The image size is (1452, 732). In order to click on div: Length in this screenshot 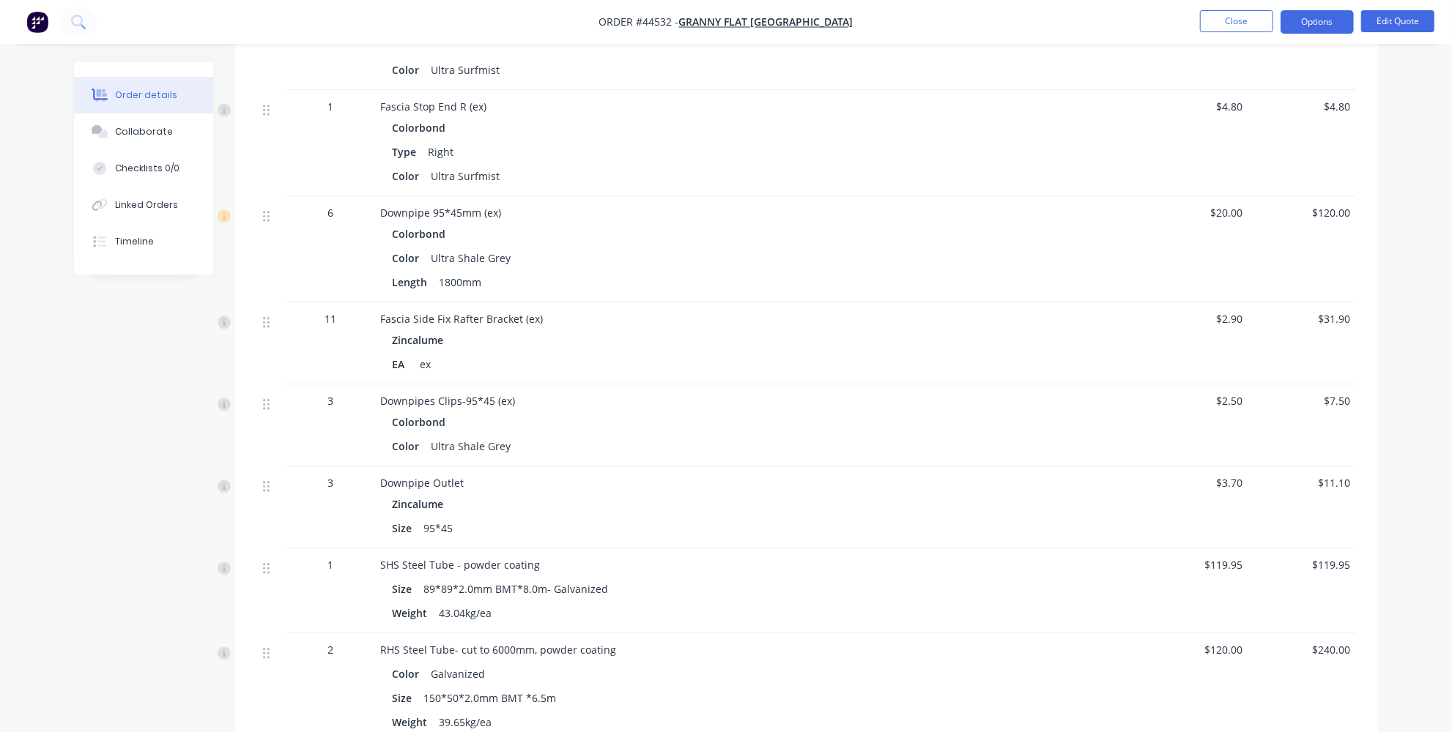, I will do `click(412, 282)`.